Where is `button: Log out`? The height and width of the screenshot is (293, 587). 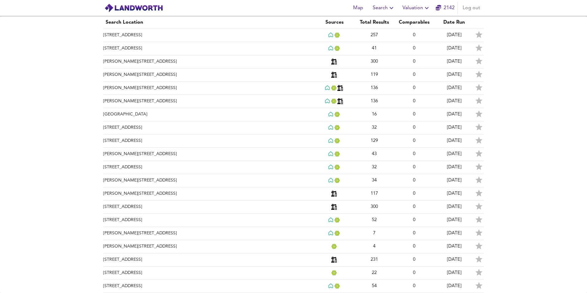
button: Log out is located at coordinates (471, 8).